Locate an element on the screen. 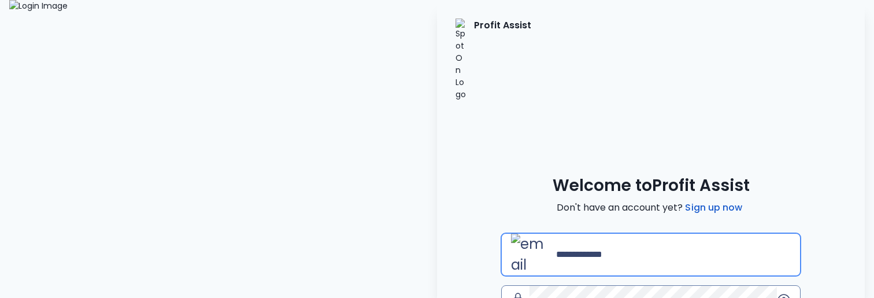  a: Sign up now is located at coordinates (713, 208).